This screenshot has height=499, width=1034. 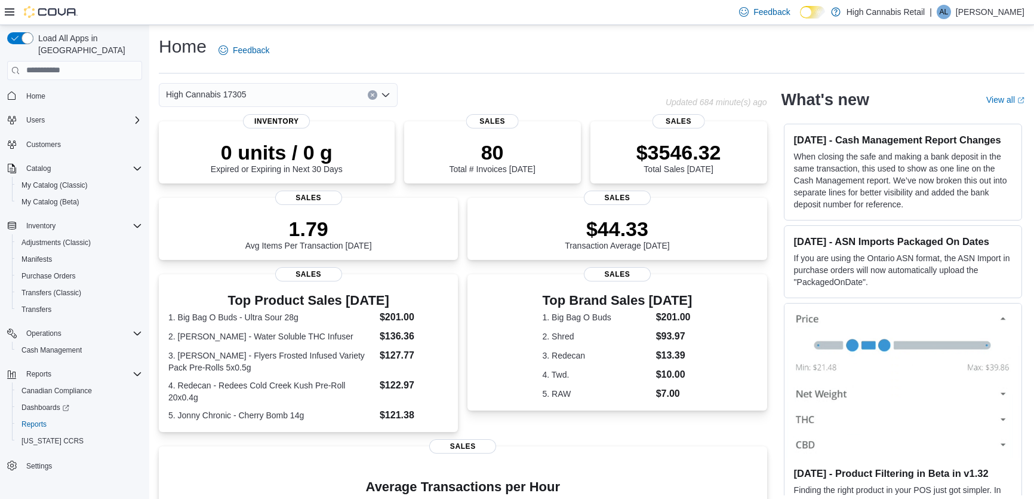 I want to click on dt: 4. Twd., so click(x=597, y=374).